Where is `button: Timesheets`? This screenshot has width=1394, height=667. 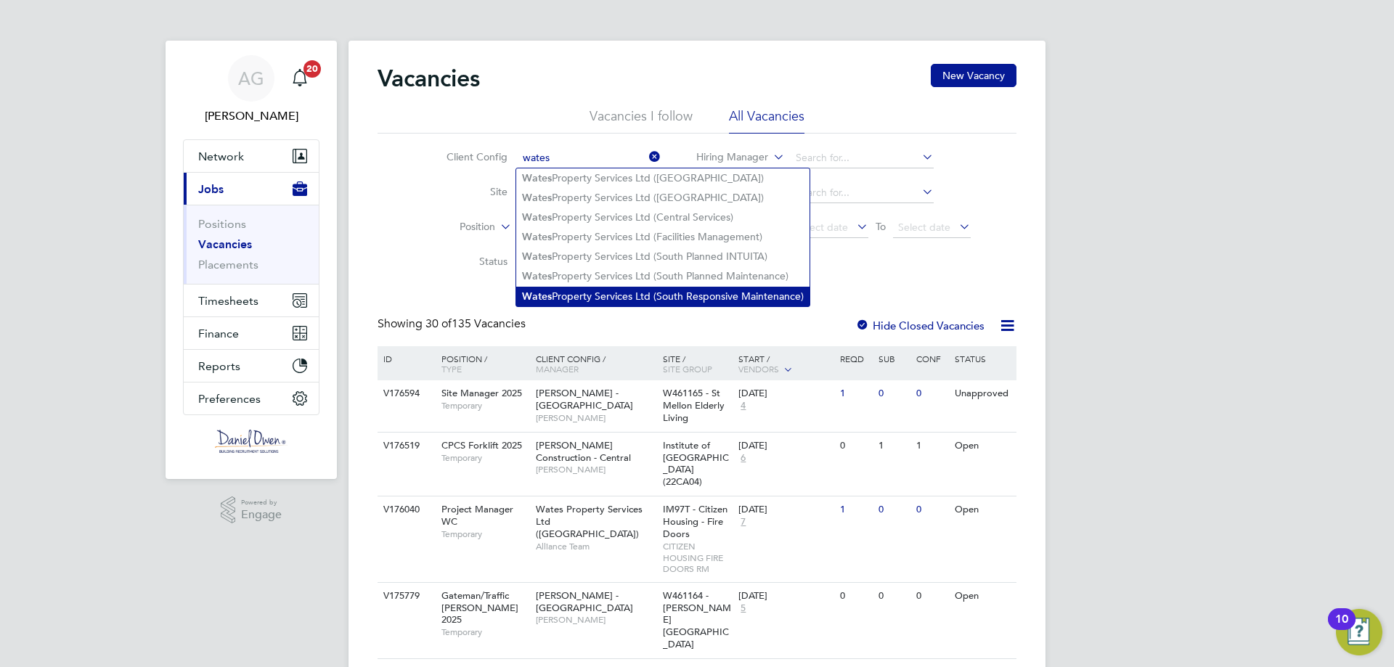
button: Timesheets is located at coordinates (251, 301).